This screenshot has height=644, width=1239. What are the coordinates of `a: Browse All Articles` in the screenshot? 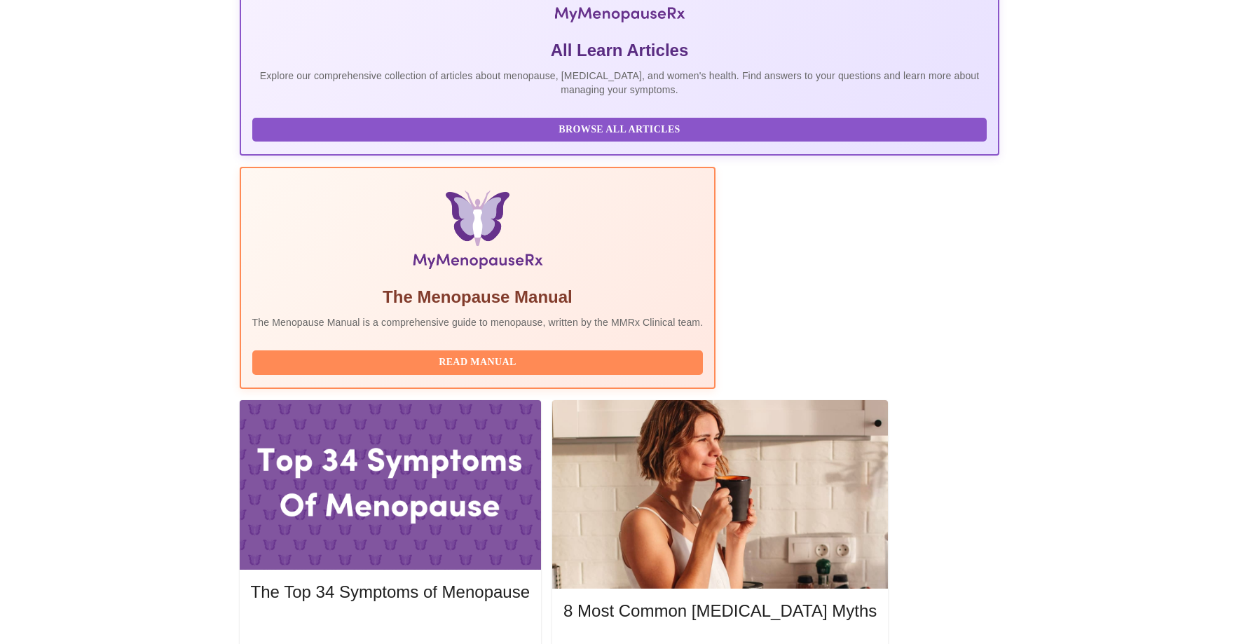 It's located at (622, 128).